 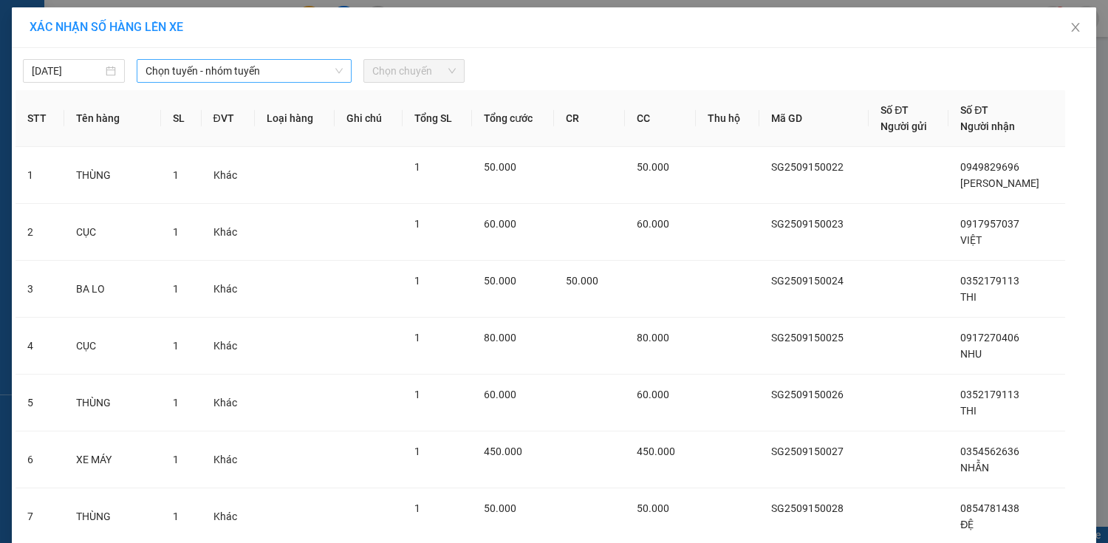 I want to click on span: 0917957037, so click(x=990, y=224).